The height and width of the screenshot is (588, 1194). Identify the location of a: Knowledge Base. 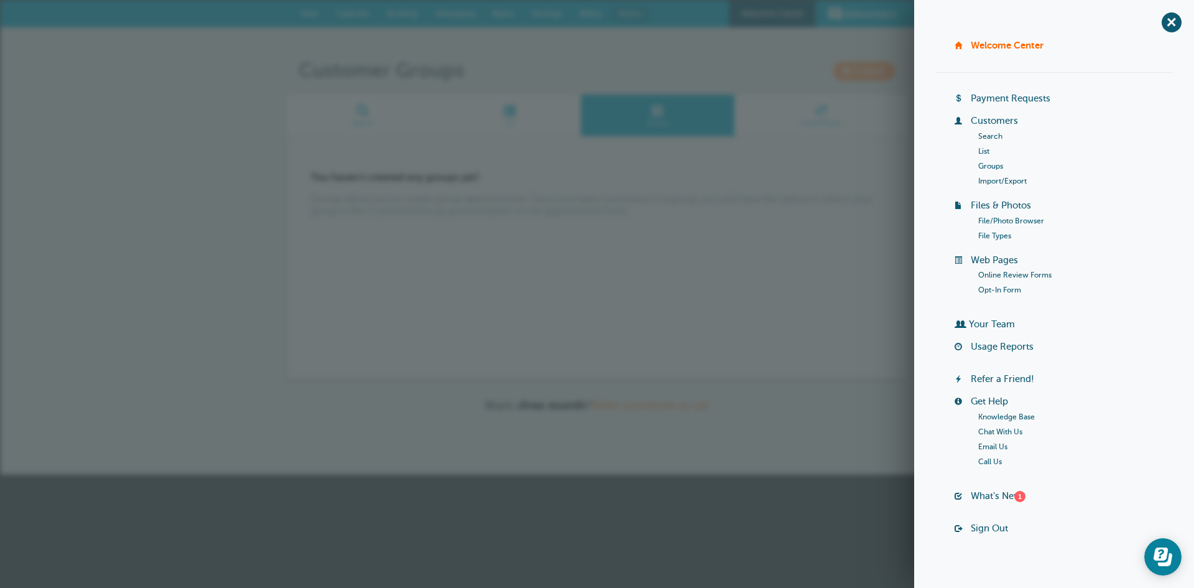
(1006, 417).